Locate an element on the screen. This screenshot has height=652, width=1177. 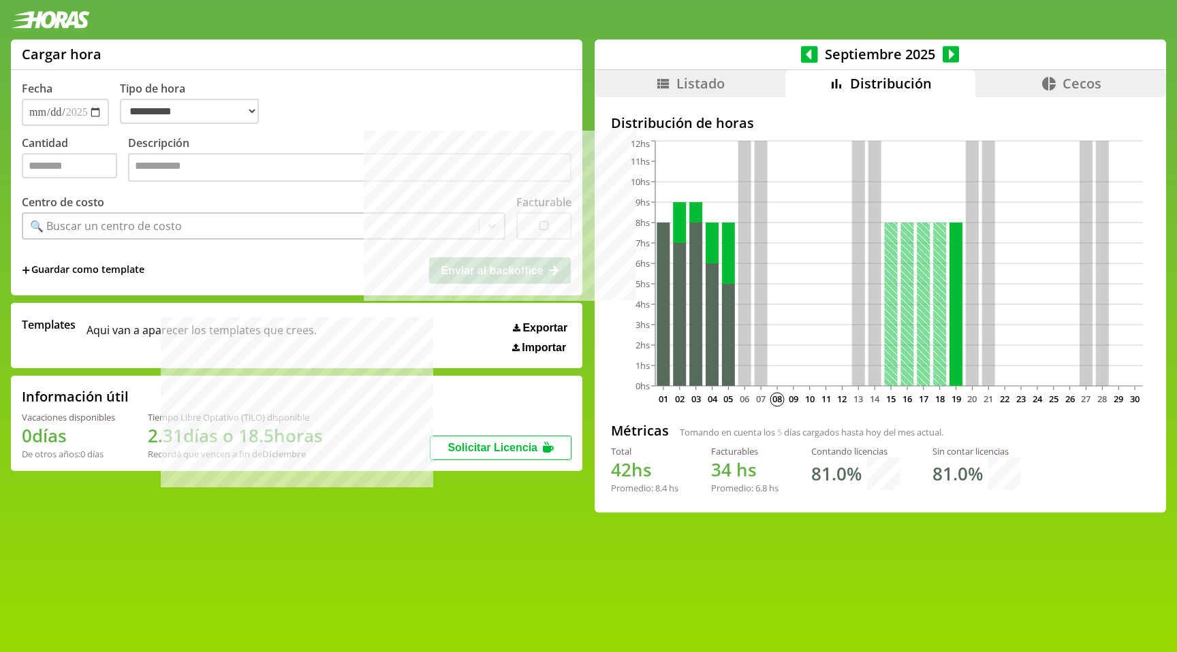
h1: 2.31 días o 18.5 horas is located at coordinates (235, 436).